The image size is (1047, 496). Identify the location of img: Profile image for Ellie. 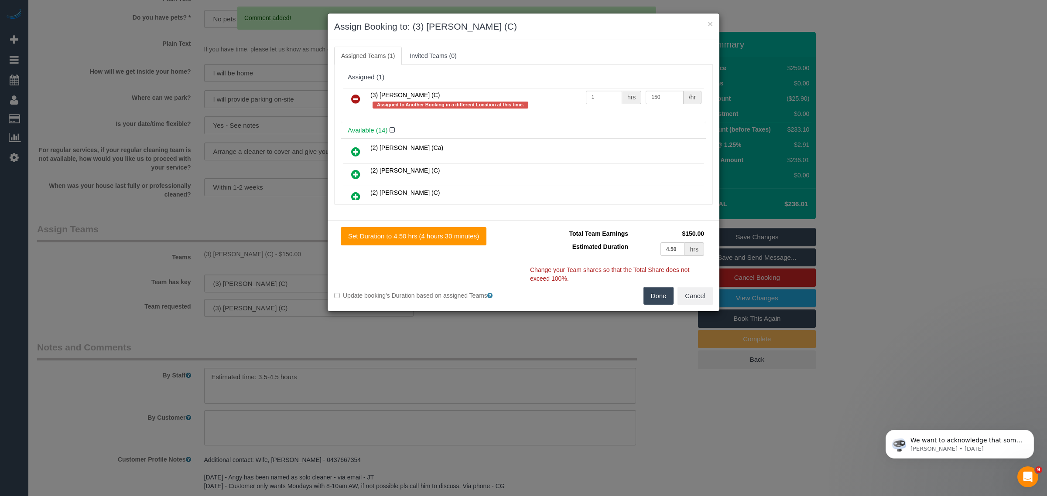
(27, 33).